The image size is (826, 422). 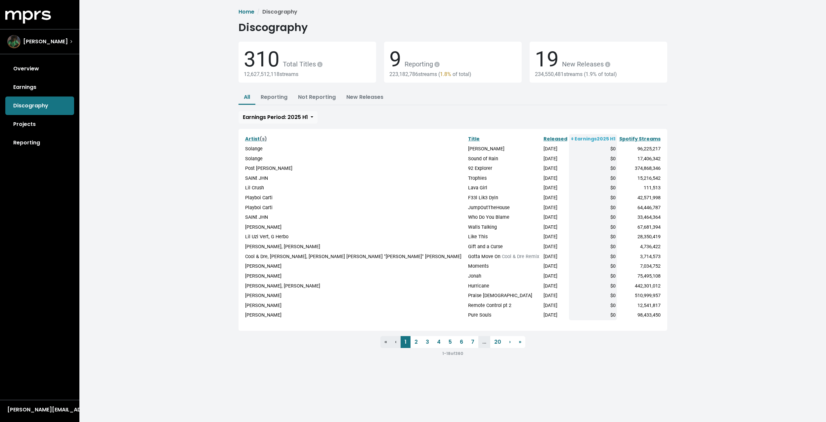 What do you see at coordinates (40, 87) in the screenshot?
I see `a: Earnings` at bounding box center [40, 87].